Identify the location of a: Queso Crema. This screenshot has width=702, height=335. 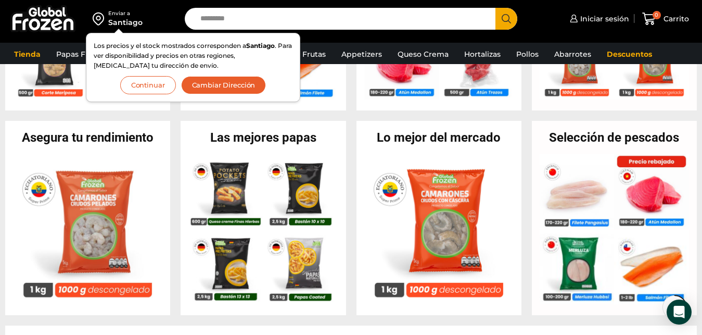
(423, 54).